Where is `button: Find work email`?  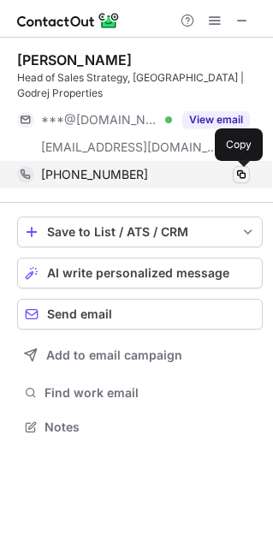
button: Find work email is located at coordinates (140, 393).